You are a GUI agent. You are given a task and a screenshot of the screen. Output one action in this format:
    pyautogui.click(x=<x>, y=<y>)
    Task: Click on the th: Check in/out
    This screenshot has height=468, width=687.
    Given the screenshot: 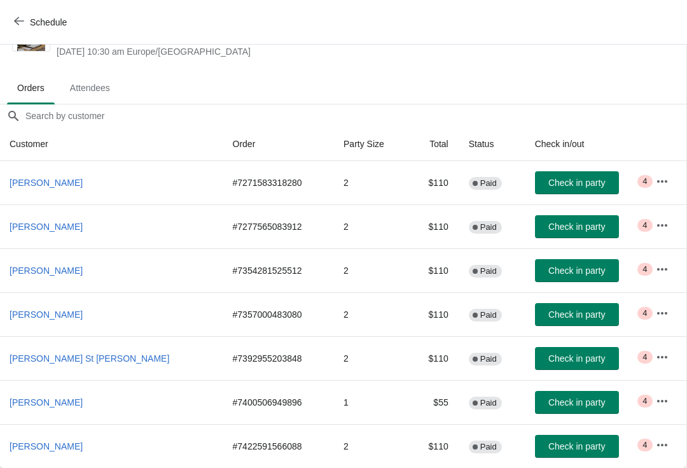 What is the action you would take?
    pyautogui.click(x=585, y=144)
    